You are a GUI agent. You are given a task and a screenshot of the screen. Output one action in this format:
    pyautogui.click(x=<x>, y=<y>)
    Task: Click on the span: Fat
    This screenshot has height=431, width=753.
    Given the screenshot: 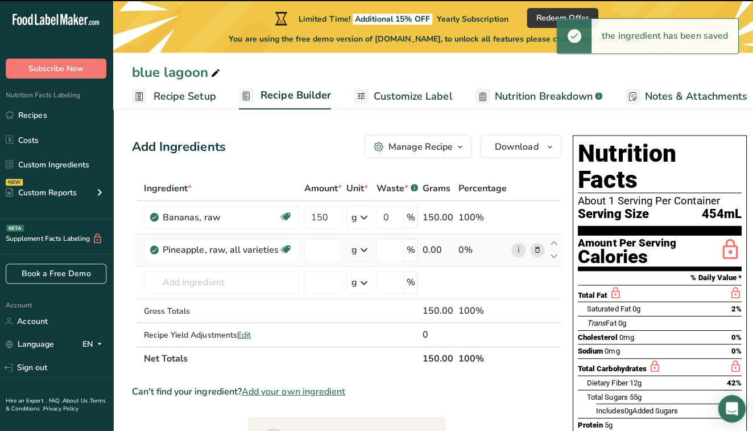 What is the action you would take?
    pyautogui.click(x=598, y=320)
    